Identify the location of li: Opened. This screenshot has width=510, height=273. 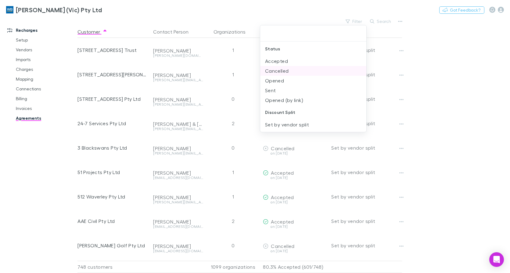
(313, 81).